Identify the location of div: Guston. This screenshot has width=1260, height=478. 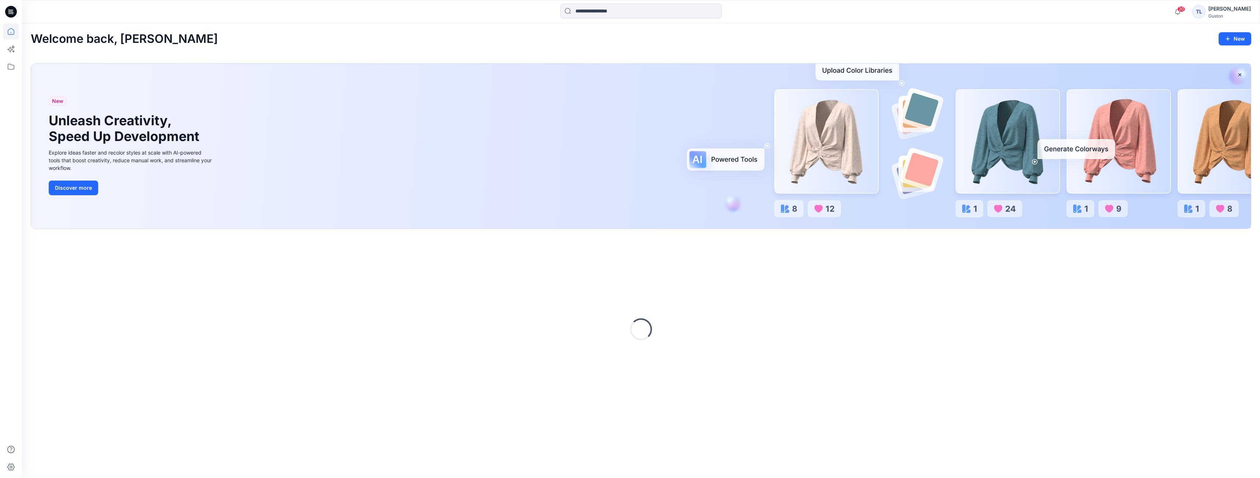
(1229, 16).